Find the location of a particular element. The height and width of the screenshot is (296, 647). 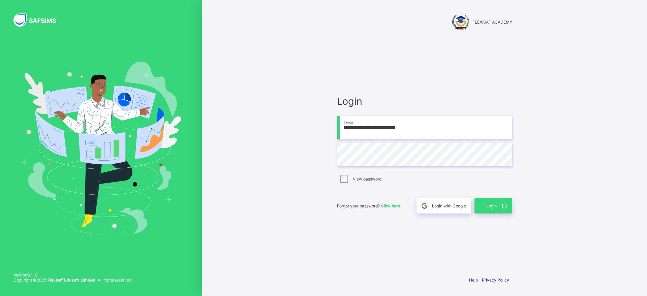

img: google.396cfc9801f0270233282035f929180a.svg is located at coordinates (424, 206).